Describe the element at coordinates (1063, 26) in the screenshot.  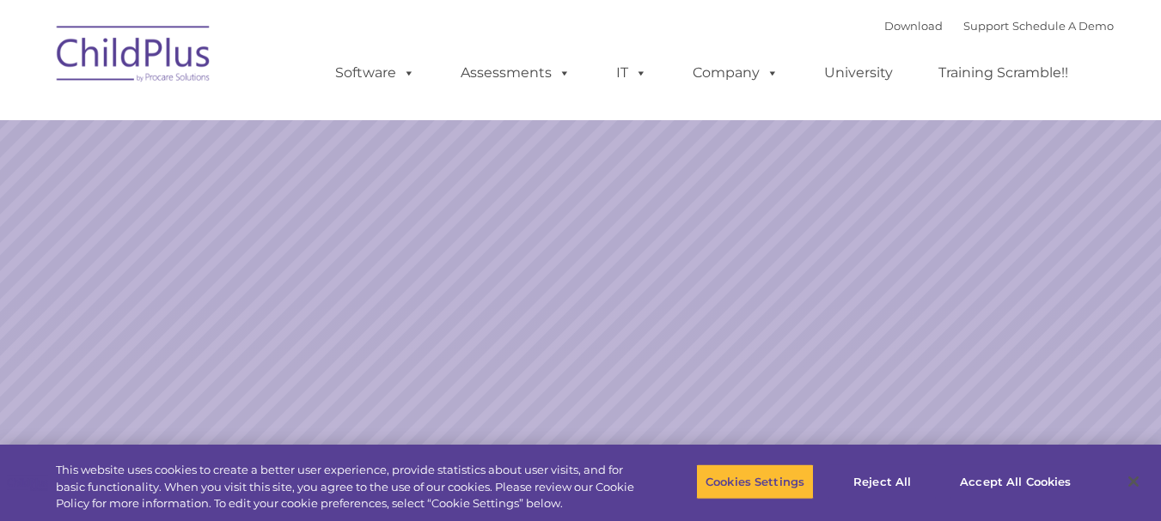
I see `a: Schedule A Demo` at that location.